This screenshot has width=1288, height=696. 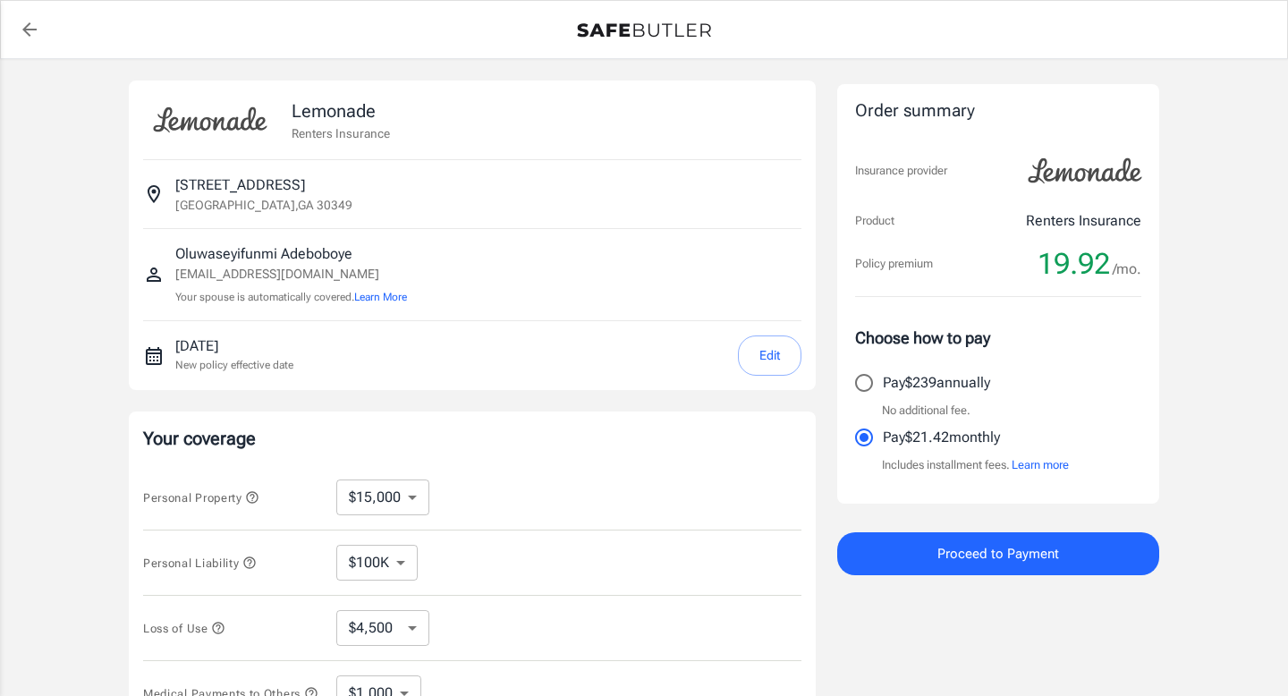 I want to click on img: Back to quotes, so click(x=644, y=30).